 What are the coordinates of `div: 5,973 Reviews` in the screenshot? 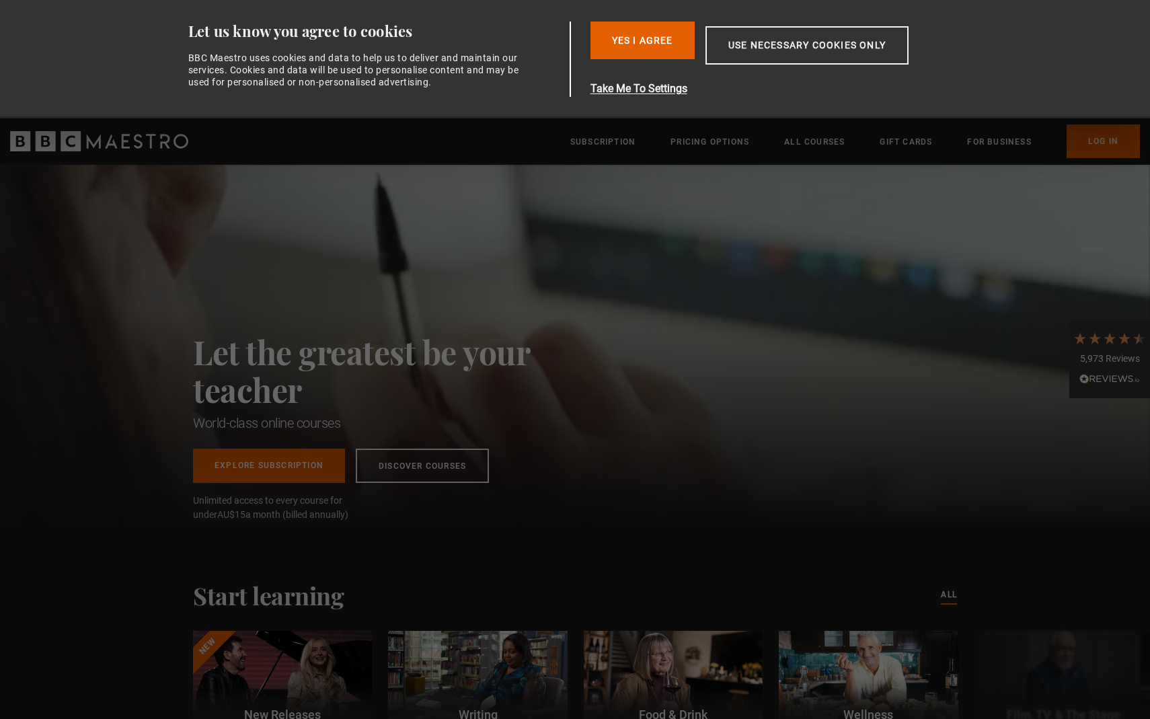 It's located at (1110, 359).